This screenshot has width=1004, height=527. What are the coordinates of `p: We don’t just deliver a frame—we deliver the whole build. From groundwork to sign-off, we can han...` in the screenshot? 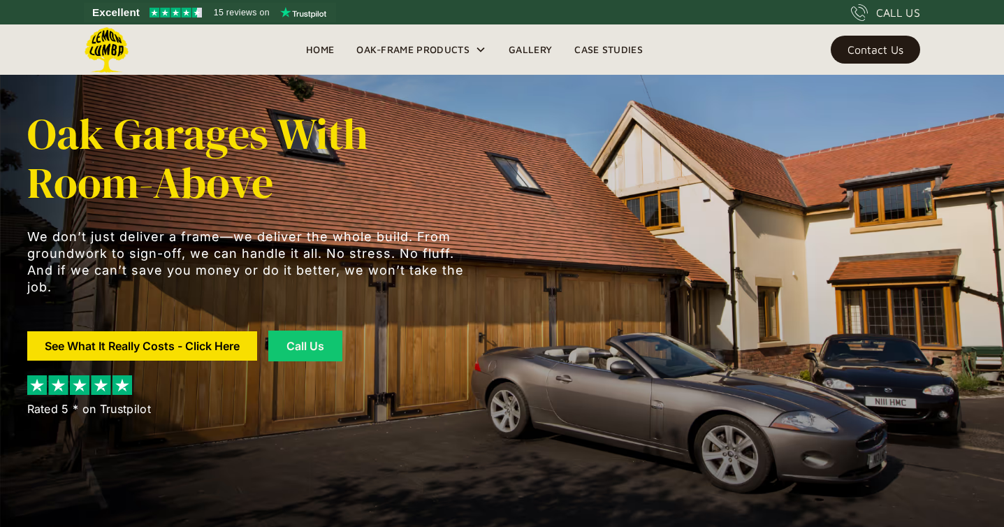 It's located at (251, 262).